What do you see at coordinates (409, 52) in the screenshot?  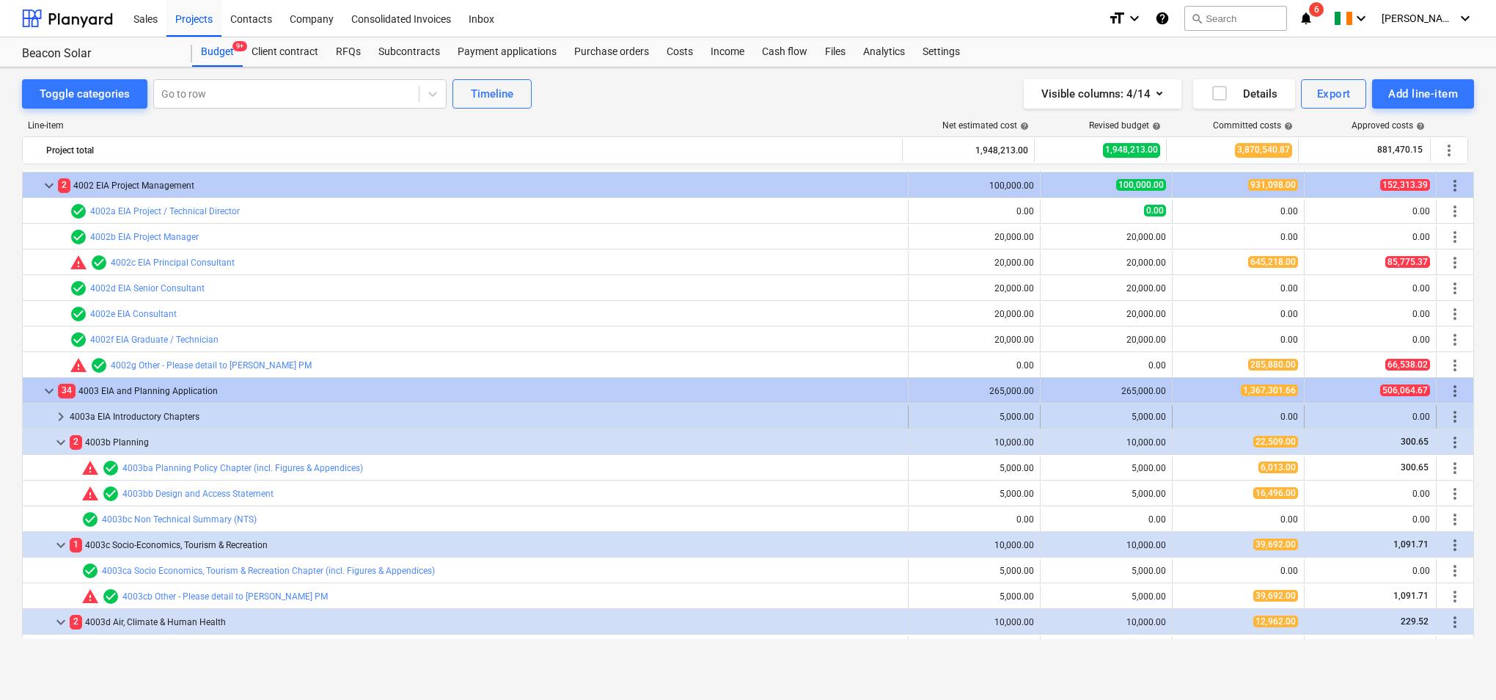 I see `a: Subcontracts` at bounding box center [409, 52].